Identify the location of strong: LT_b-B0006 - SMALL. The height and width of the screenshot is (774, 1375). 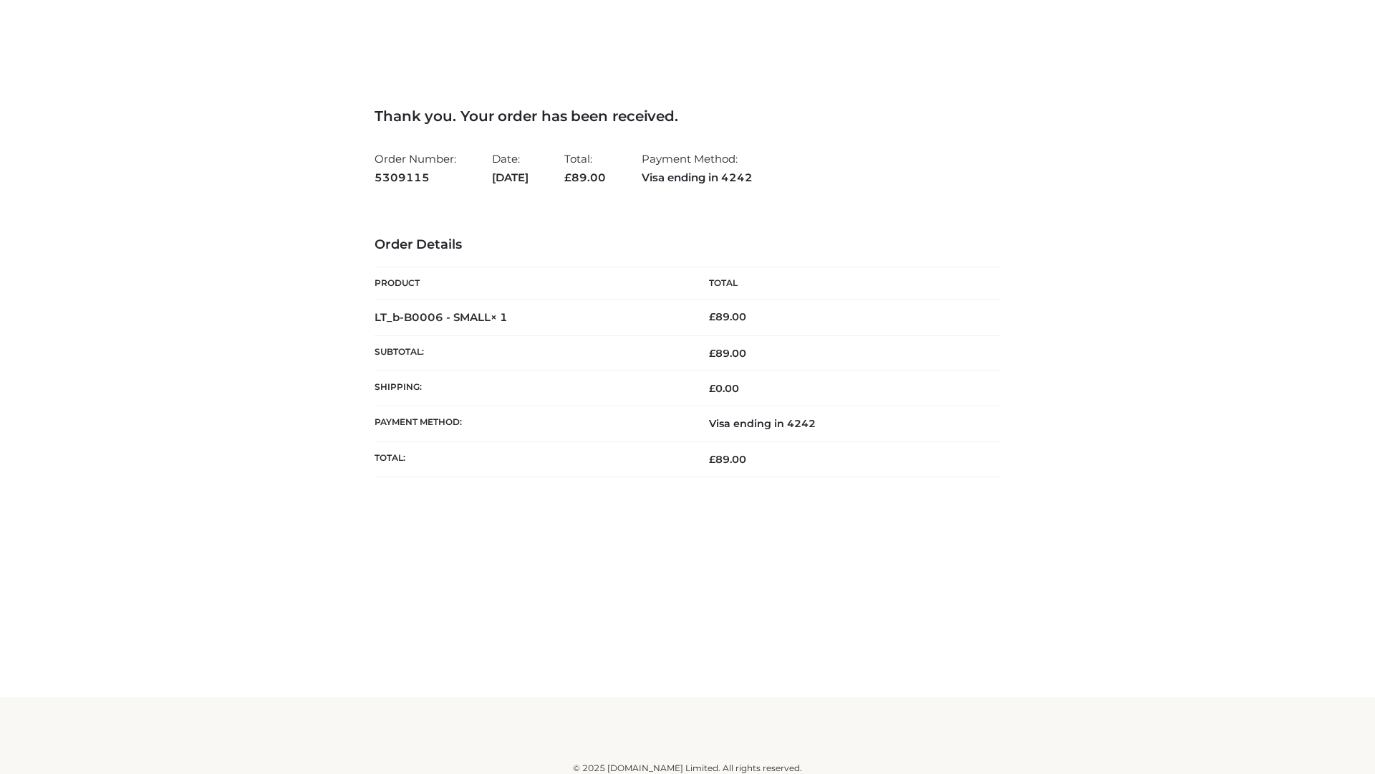
(441, 317).